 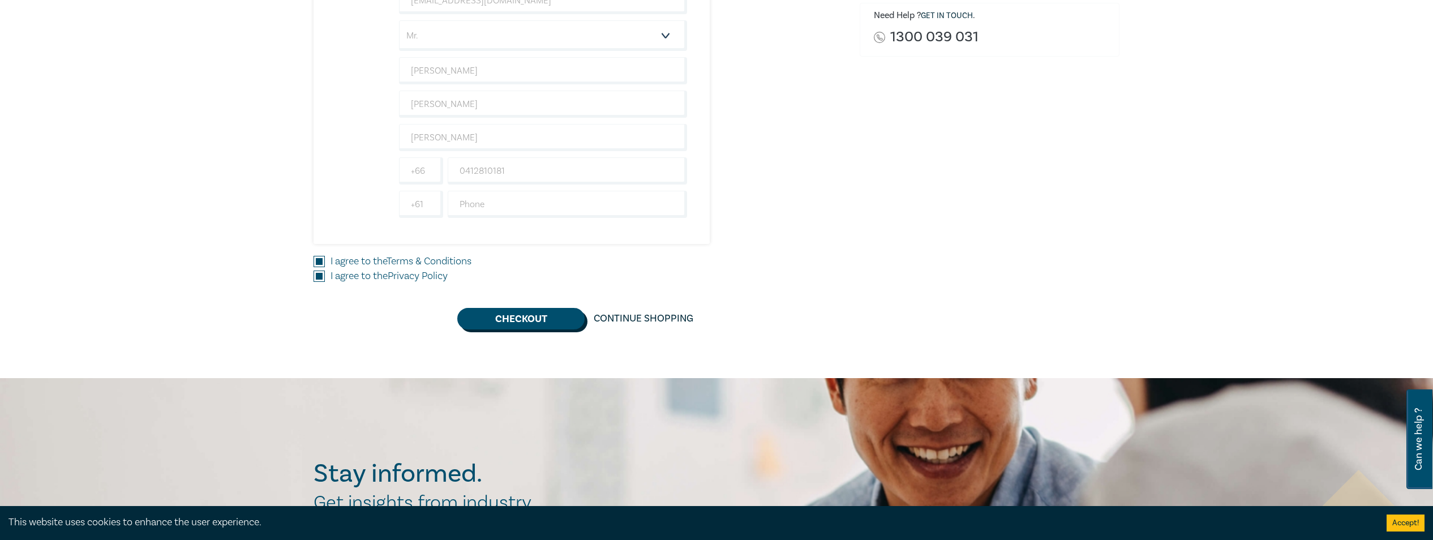 What do you see at coordinates (429, 261) in the screenshot?
I see `a: Terms & Conditions` at bounding box center [429, 261].